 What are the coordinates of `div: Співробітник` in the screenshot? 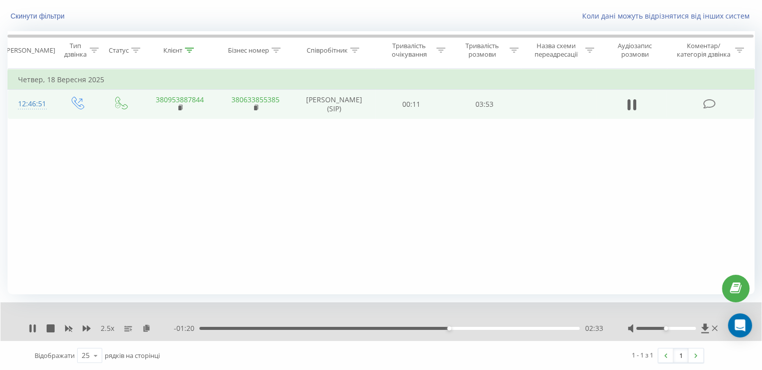 It's located at (327, 50).